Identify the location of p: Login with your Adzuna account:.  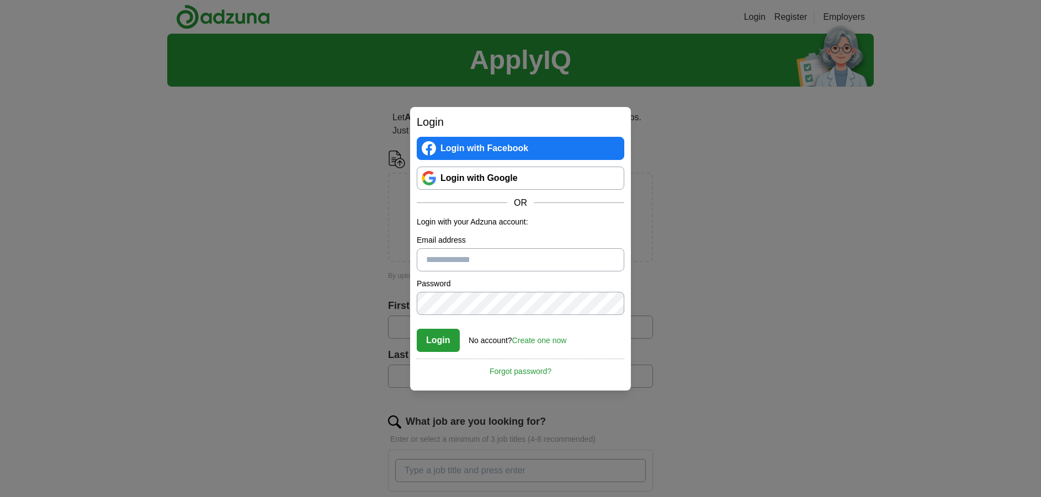
(521, 222).